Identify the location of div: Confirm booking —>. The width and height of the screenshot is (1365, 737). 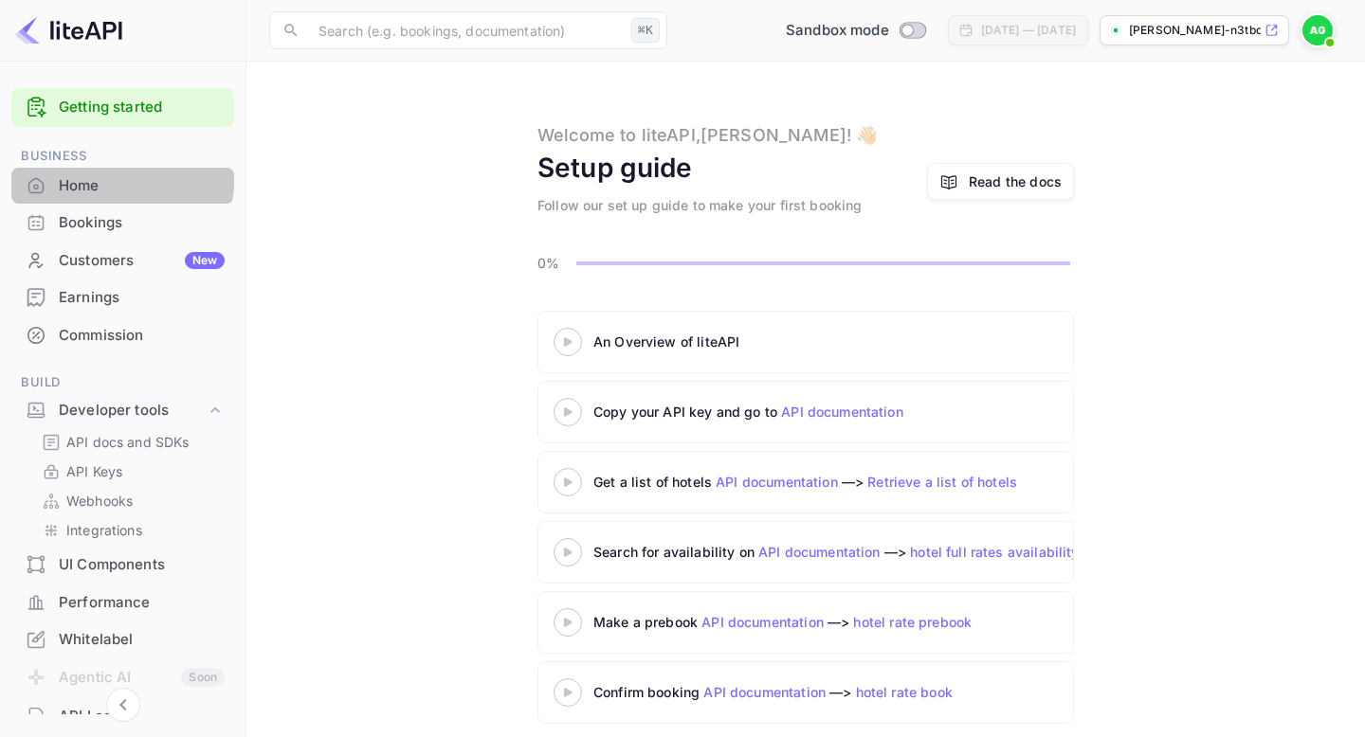
(830, 692).